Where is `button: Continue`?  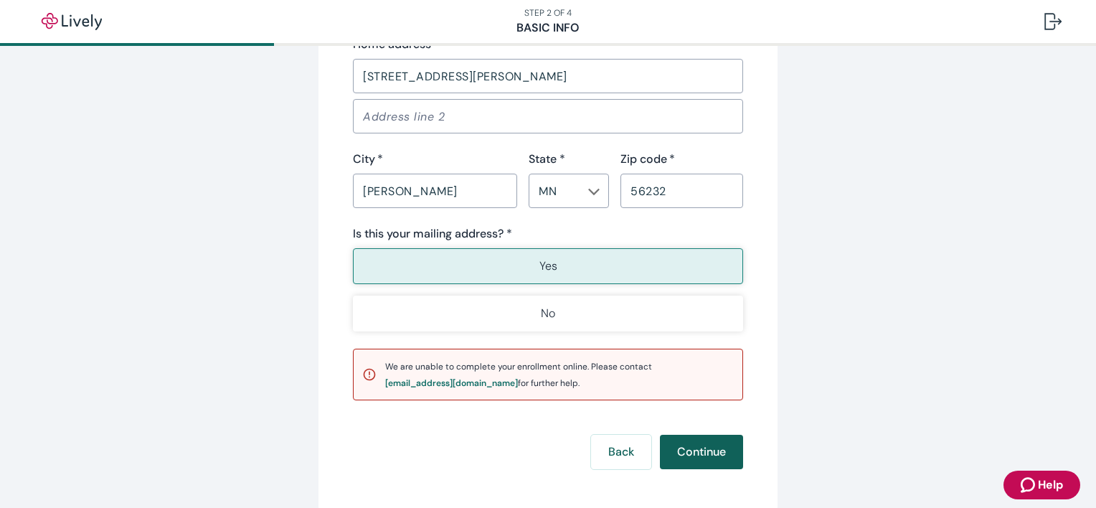 button: Continue is located at coordinates (701, 452).